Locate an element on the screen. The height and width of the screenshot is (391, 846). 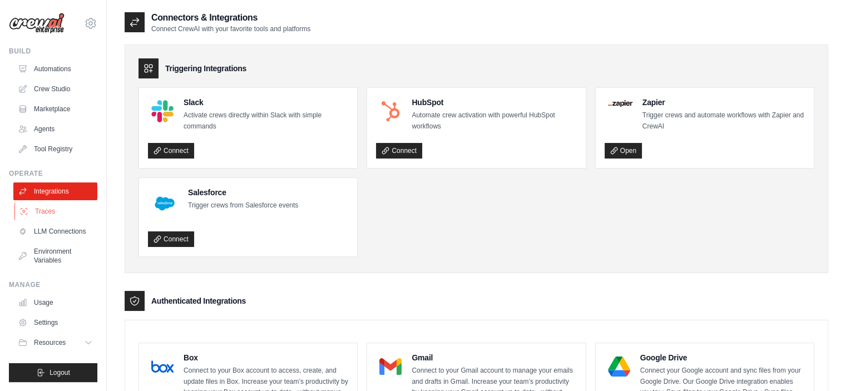
h4: Box is located at coordinates (266, 358).